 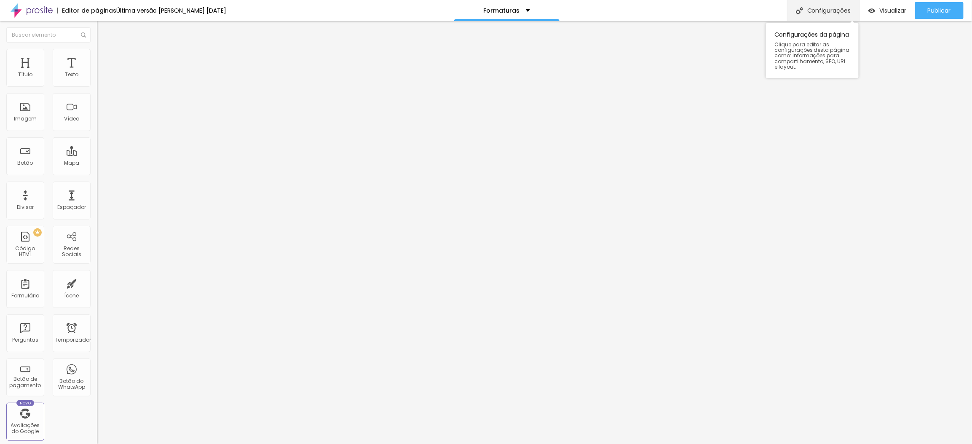 I want to click on font: Visualizar, so click(x=893, y=11).